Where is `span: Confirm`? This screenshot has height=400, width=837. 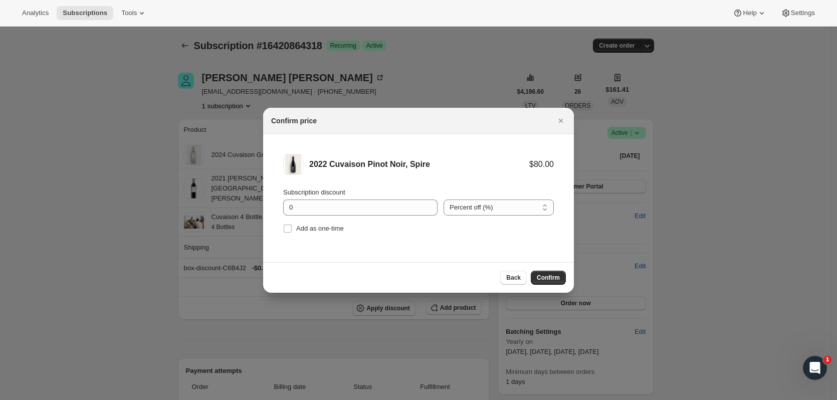
span: Confirm is located at coordinates (548, 278).